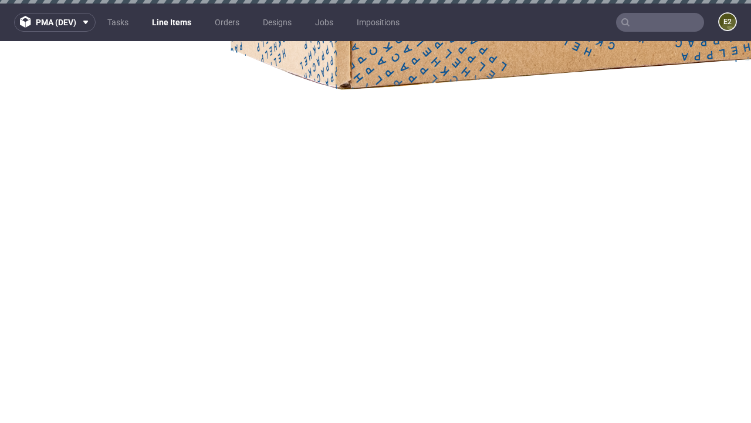  What do you see at coordinates (728, 22) in the screenshot?
I see `figcaption: e2` at bounding box center [728, 22].